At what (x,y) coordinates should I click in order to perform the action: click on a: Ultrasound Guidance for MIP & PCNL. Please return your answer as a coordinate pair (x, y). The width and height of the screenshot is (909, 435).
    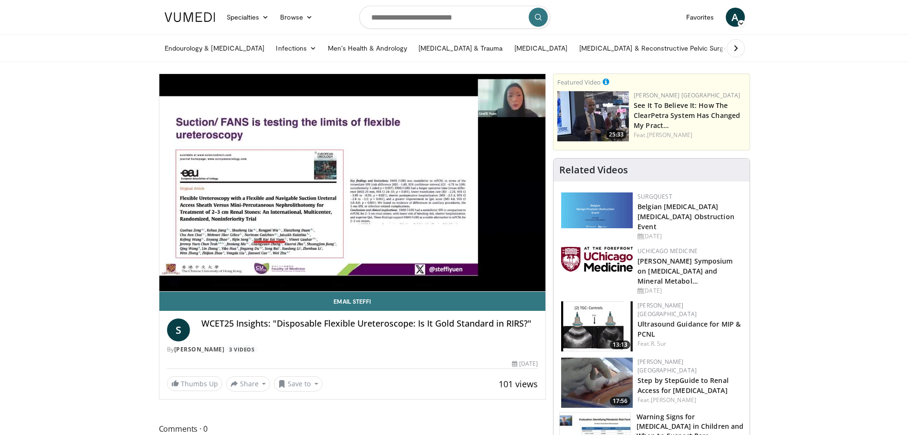
    Looking at the image, I should click on (689, 329).